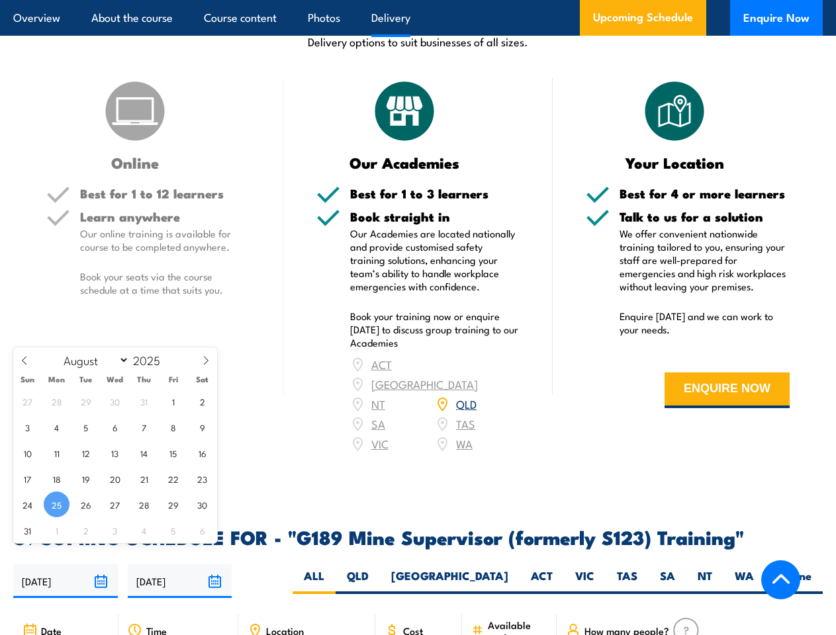 Image resolution: width=836 pixels, height=635 pixels. What do you see at coordinates (667, 581) in the screenshot?
I see `label: SA` at bounding box center [667, 581].